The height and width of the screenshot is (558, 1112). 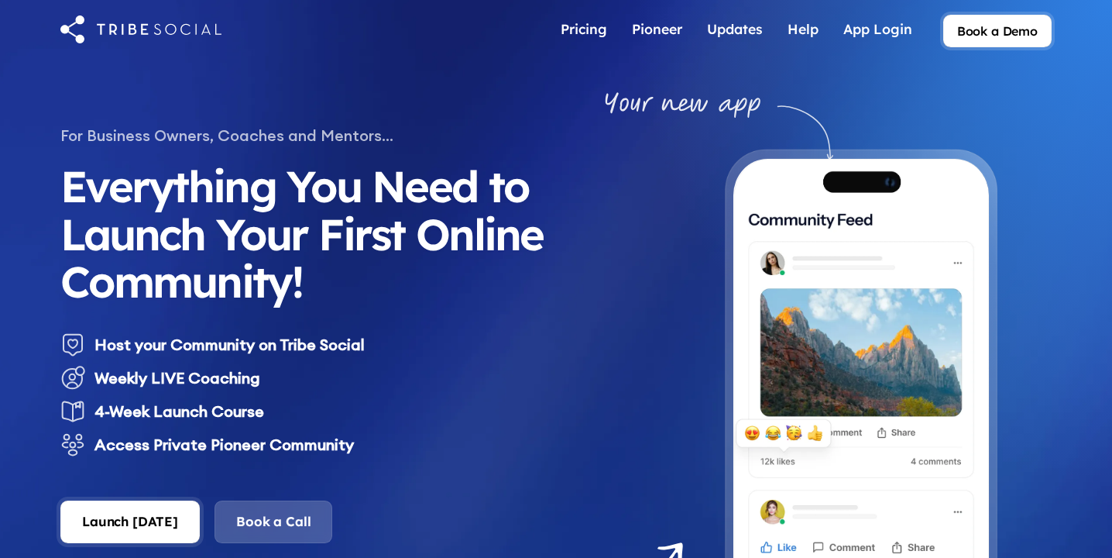 What do you see at coordinates (803, 29) in the screenshot?
I see `div: Help` at bounding box center [803, 29].